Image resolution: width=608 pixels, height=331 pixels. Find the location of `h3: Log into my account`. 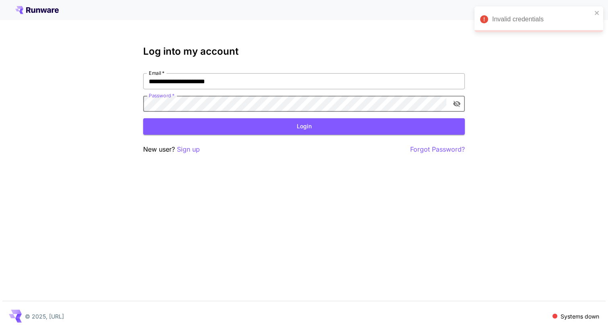

h3: Log into my account is located at coordinates (304, 51).